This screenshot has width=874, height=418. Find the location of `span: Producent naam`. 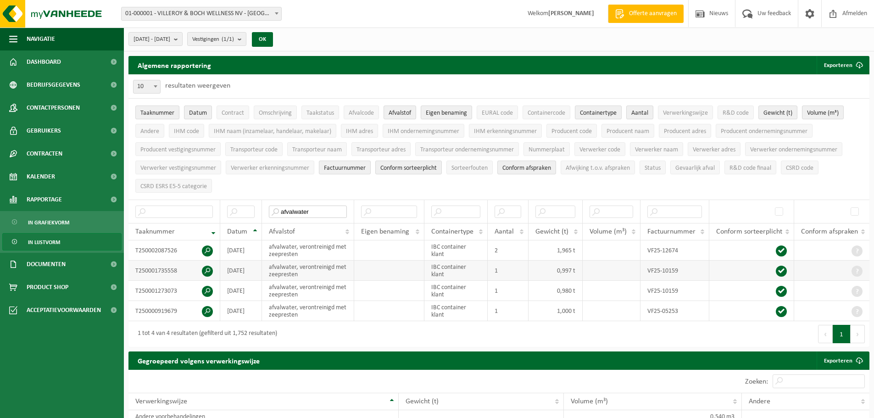

span: Producent naam is located at coordinates (627, 131).